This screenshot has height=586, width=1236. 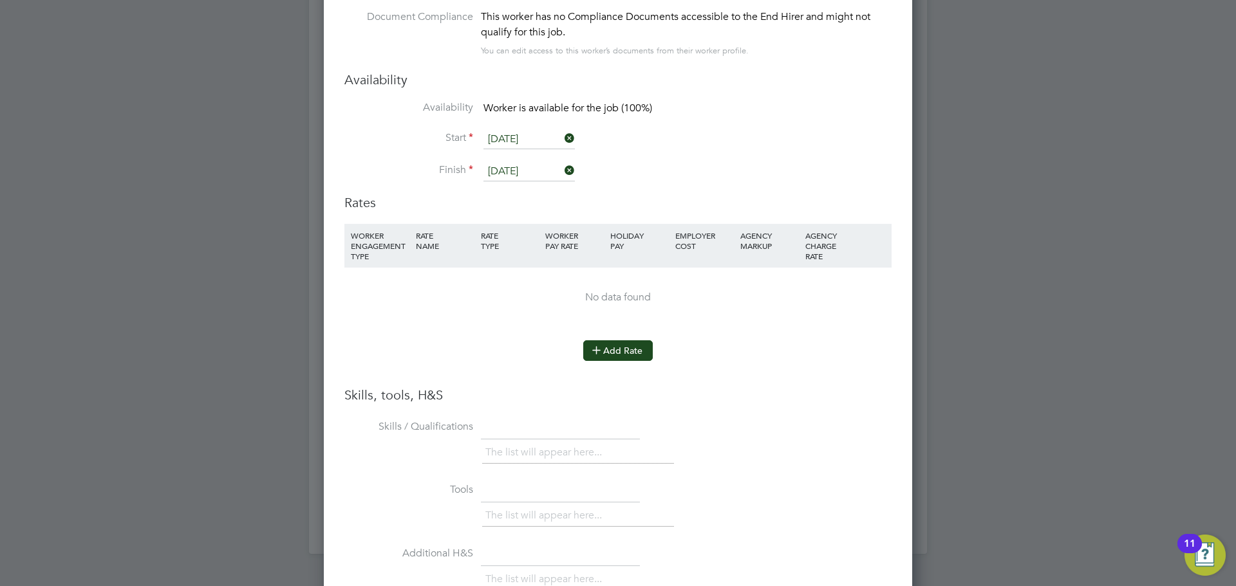 What do you see at coordinates (409, 138) in the screenshot?
I see `label: Start` at bounding box center [409, 138].